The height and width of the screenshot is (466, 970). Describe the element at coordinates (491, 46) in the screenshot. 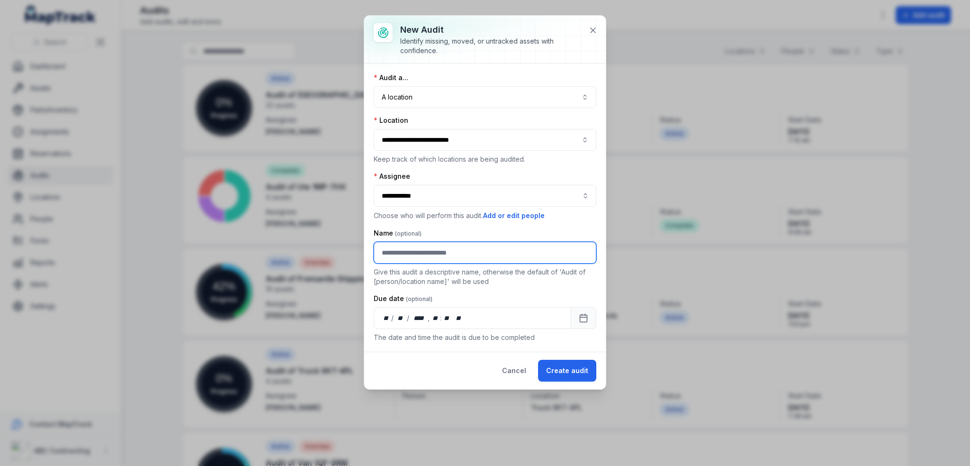

I see `div: Identify missing, moved, or untracked assets with confidence.` at that location.